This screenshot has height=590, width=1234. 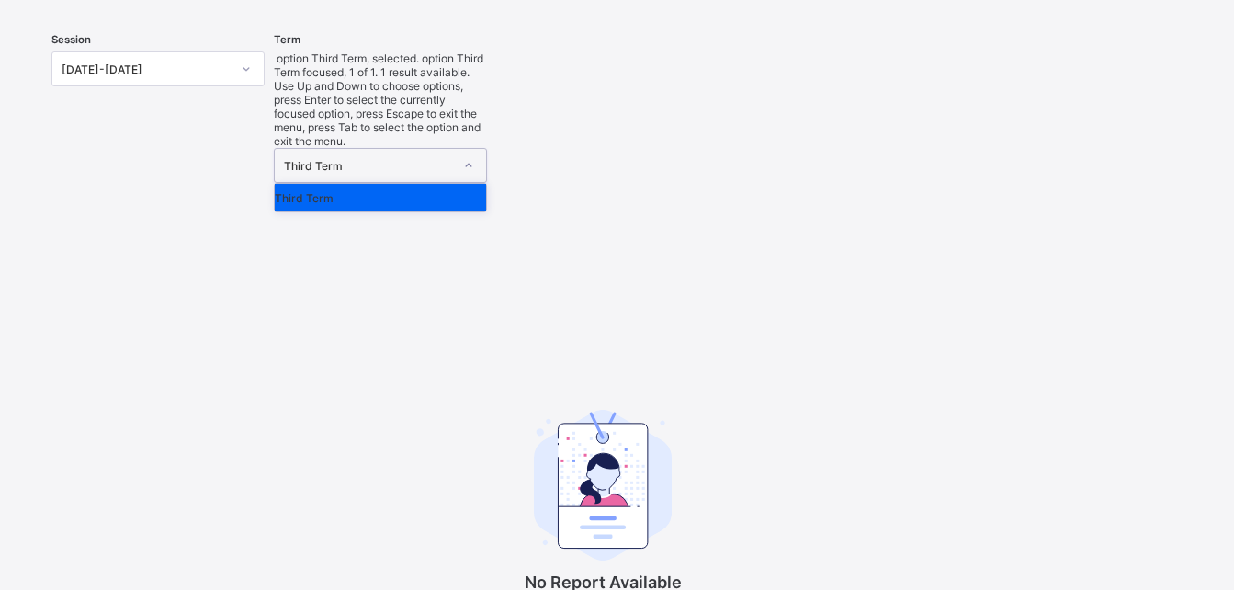 I want to click on span: option Third Term, selected., so click(x=346, y=58).